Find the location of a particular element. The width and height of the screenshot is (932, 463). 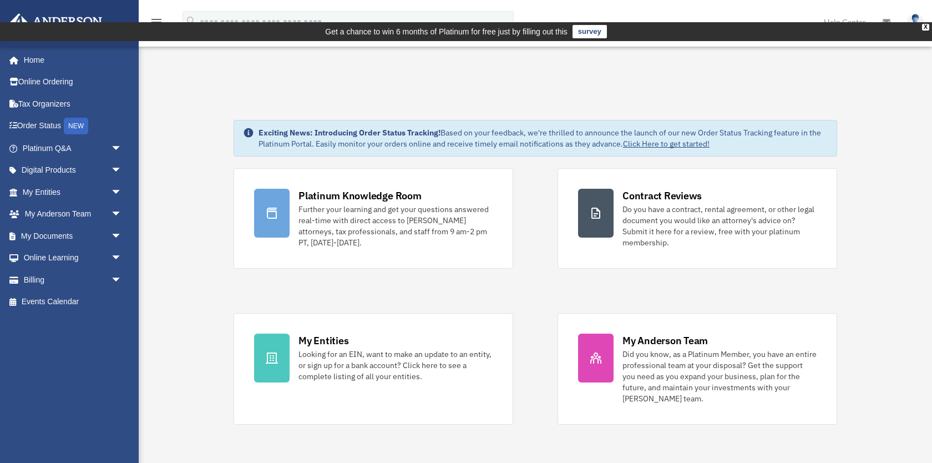

a: Click Here to get started! is located at coordinates (667, 144).